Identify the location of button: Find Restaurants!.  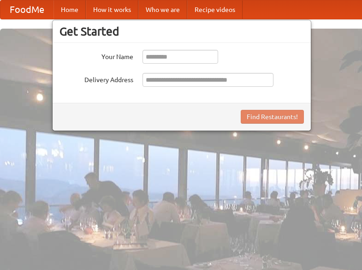
(272, 117).